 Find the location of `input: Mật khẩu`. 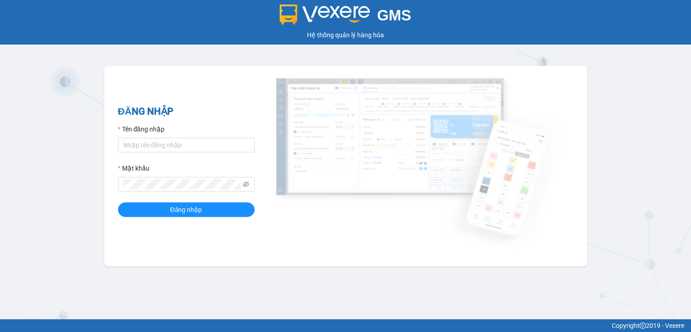

input: Mật khẩu is located at coordinates (182, 184).